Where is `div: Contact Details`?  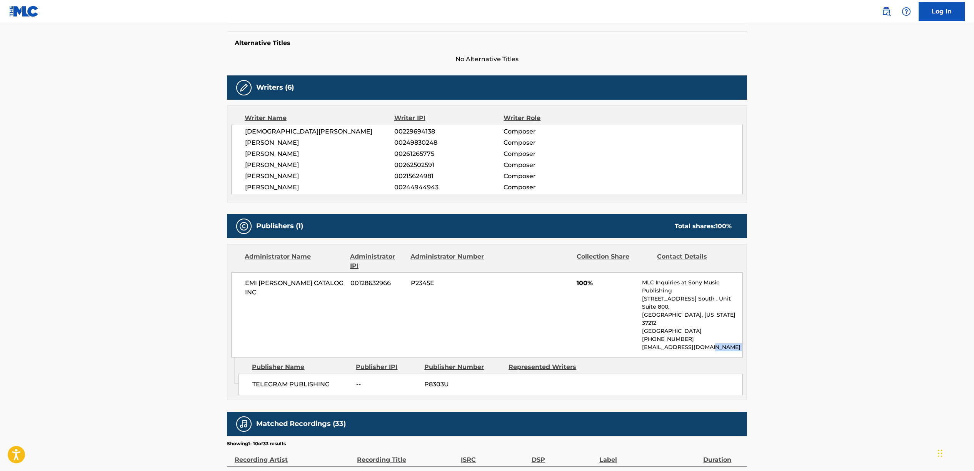
div: Contact Details is located at coordinates (694, 261).